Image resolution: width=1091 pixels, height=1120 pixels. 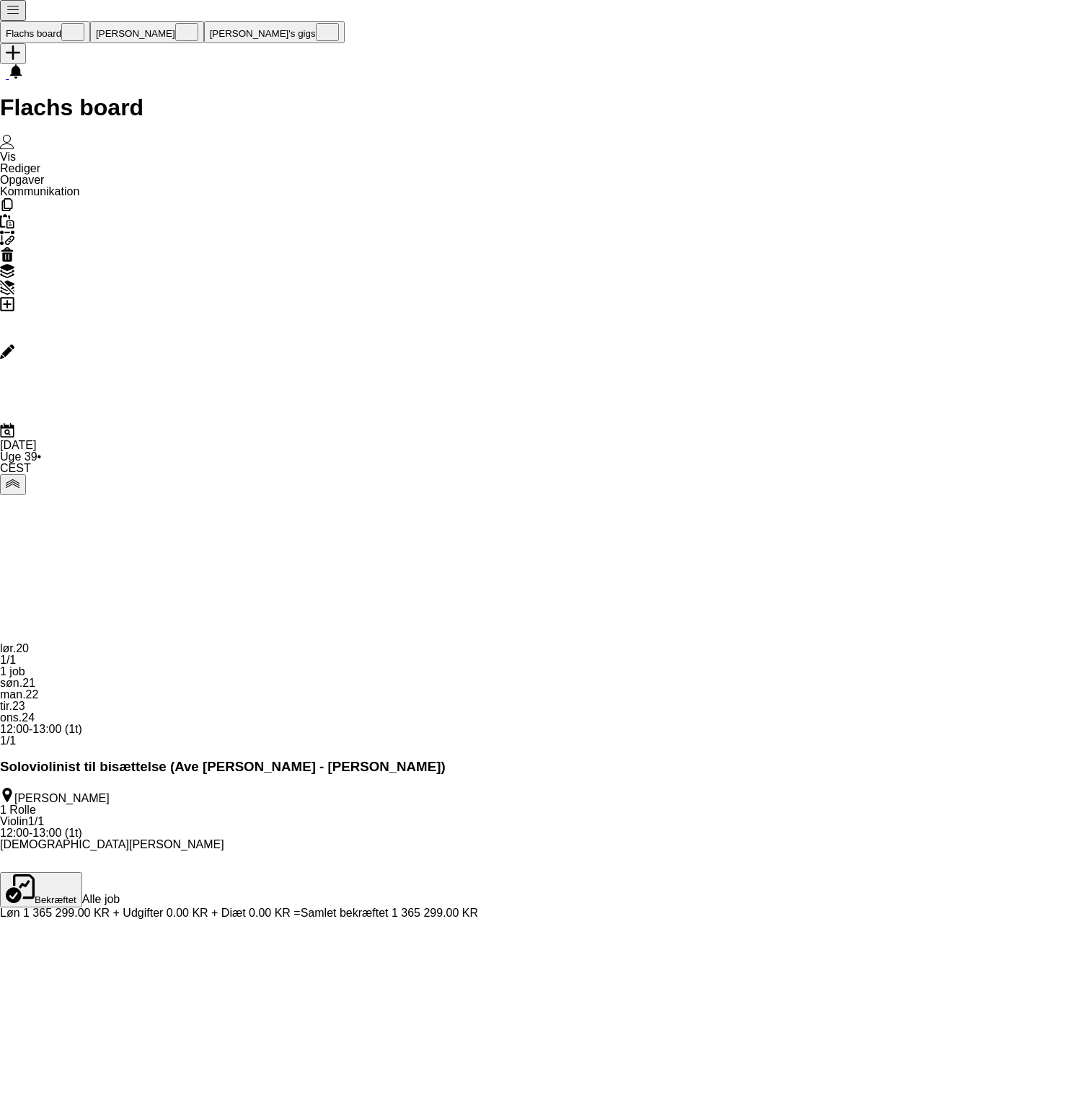 I want to click on span: Bekræftet, so click(x=55, y=899).